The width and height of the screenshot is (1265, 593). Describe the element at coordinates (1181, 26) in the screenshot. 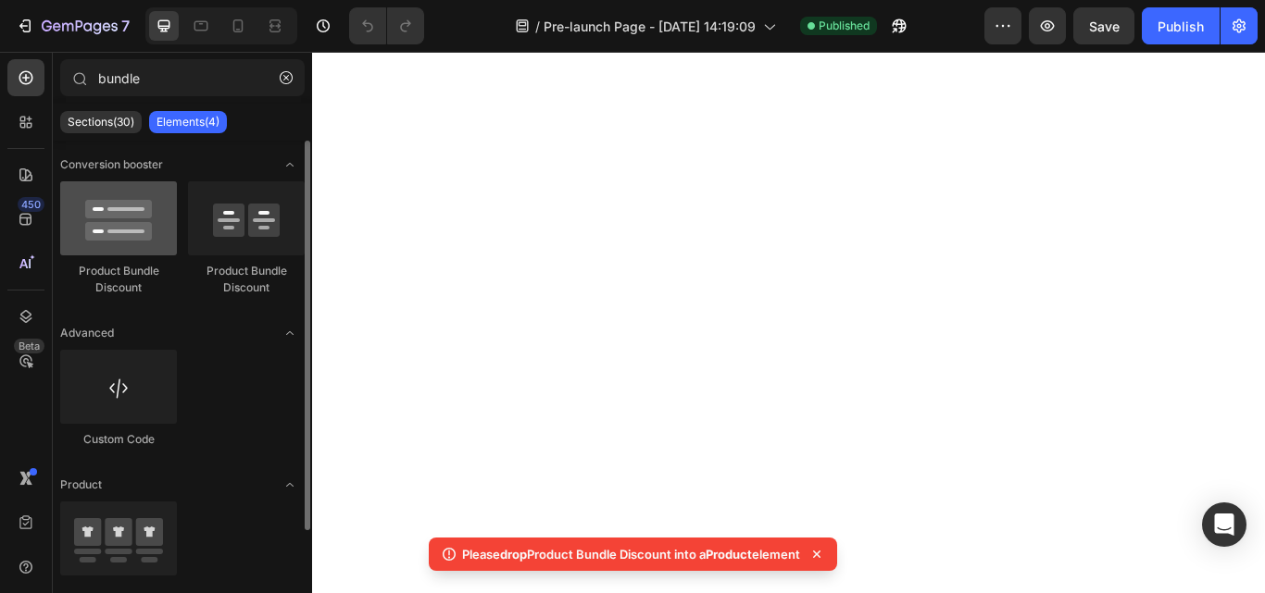

I see `div: Publish` at that location.